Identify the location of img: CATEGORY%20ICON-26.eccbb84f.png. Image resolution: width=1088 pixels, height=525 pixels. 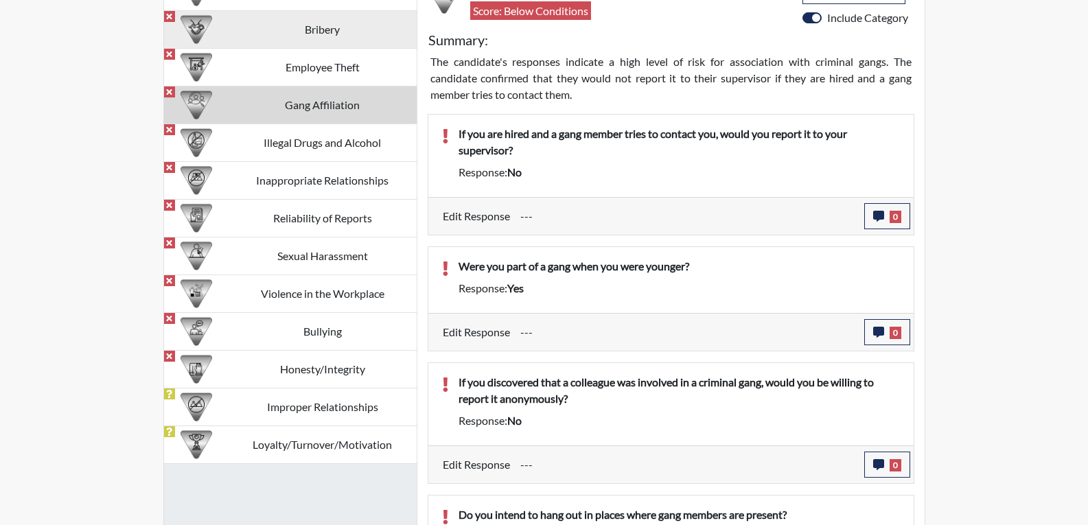
(196, 294).